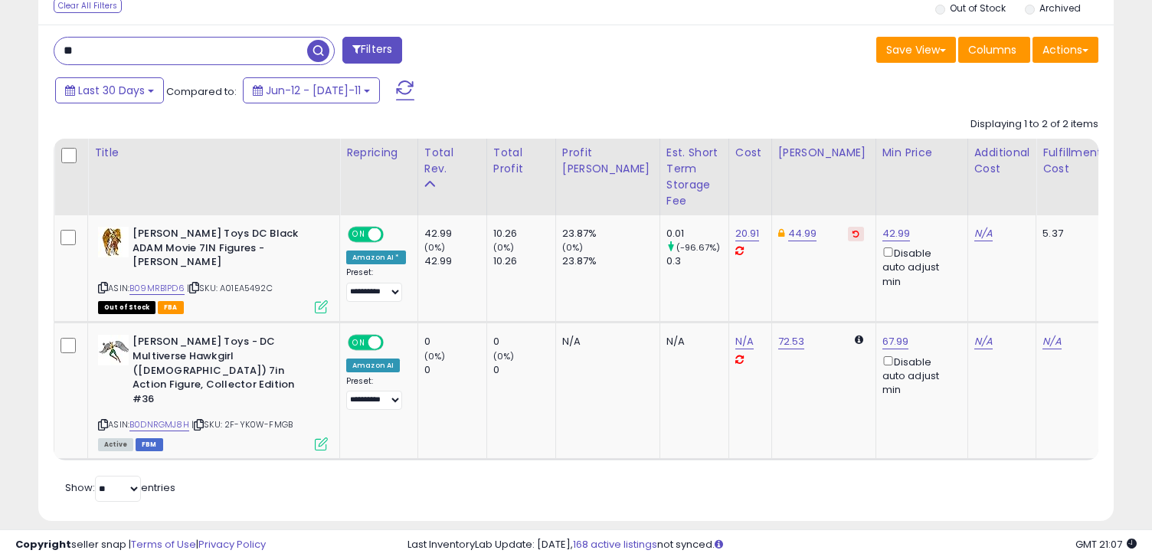 Image resolution: width=1152 pixels, height=560 pixels. Describe the element at coordinates (171, 307) in the screenshot. I see `span: FBA` at that location.